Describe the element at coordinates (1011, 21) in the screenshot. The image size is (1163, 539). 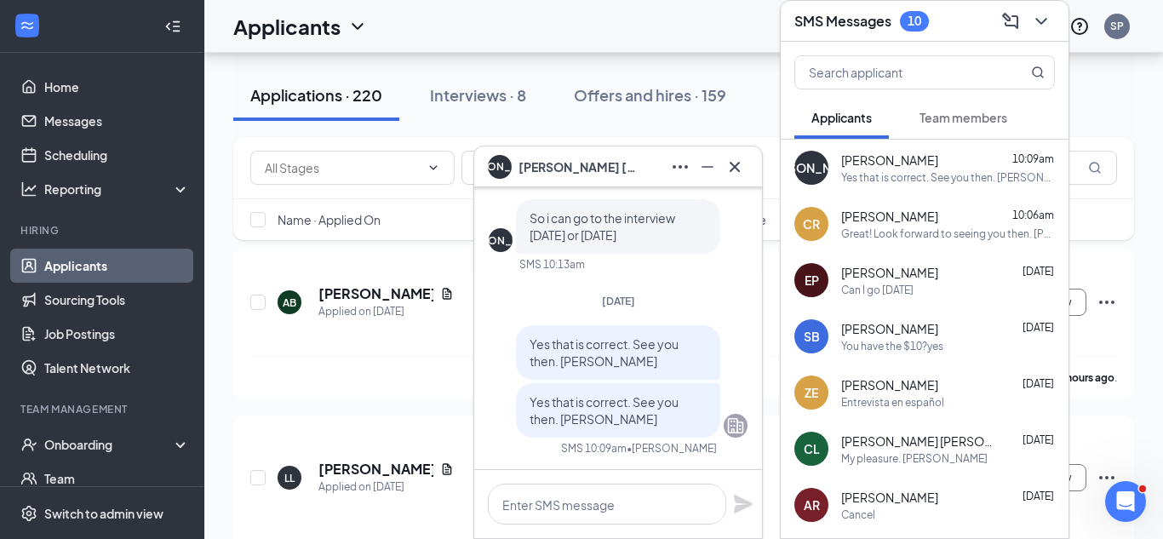
I see `svg: ComposeMessage` at that location.